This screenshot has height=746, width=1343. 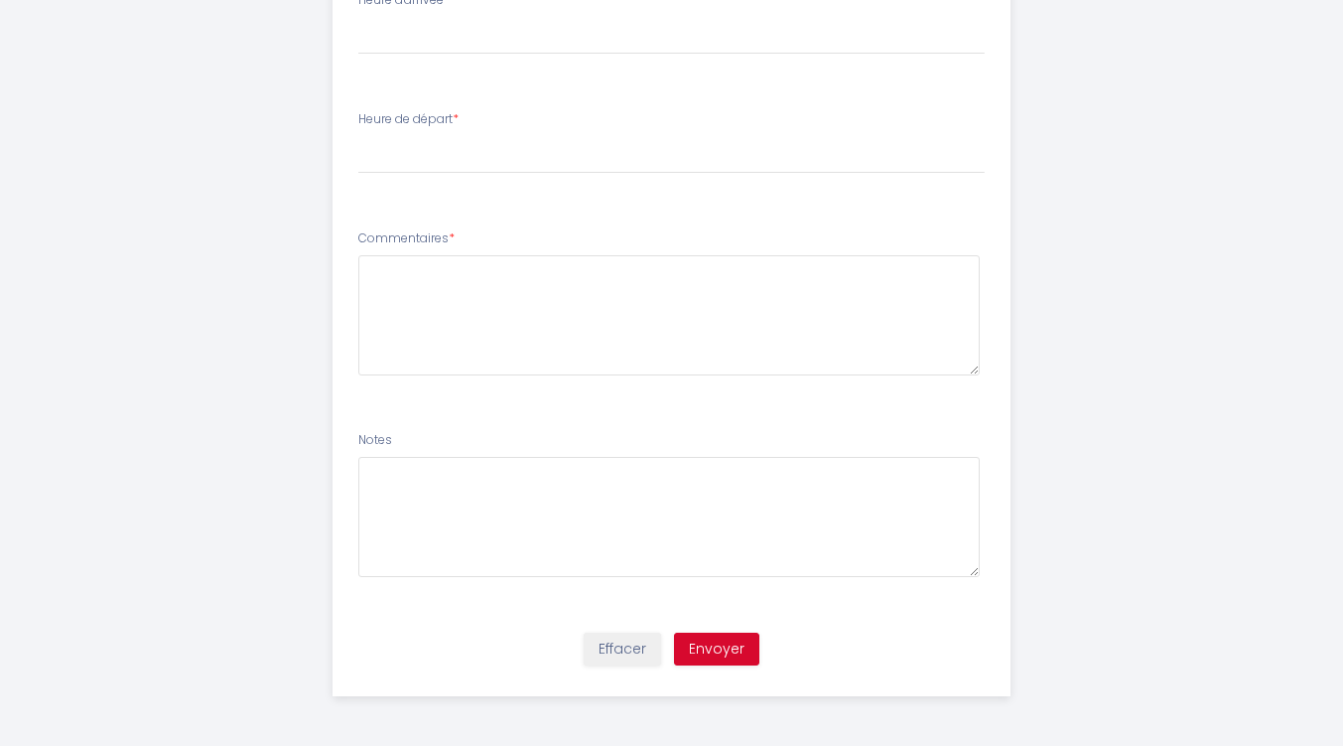 What do you see at coordinates (375, 440) in the screenshot?
I see `label: Notes` at bounding box center [375, 440].